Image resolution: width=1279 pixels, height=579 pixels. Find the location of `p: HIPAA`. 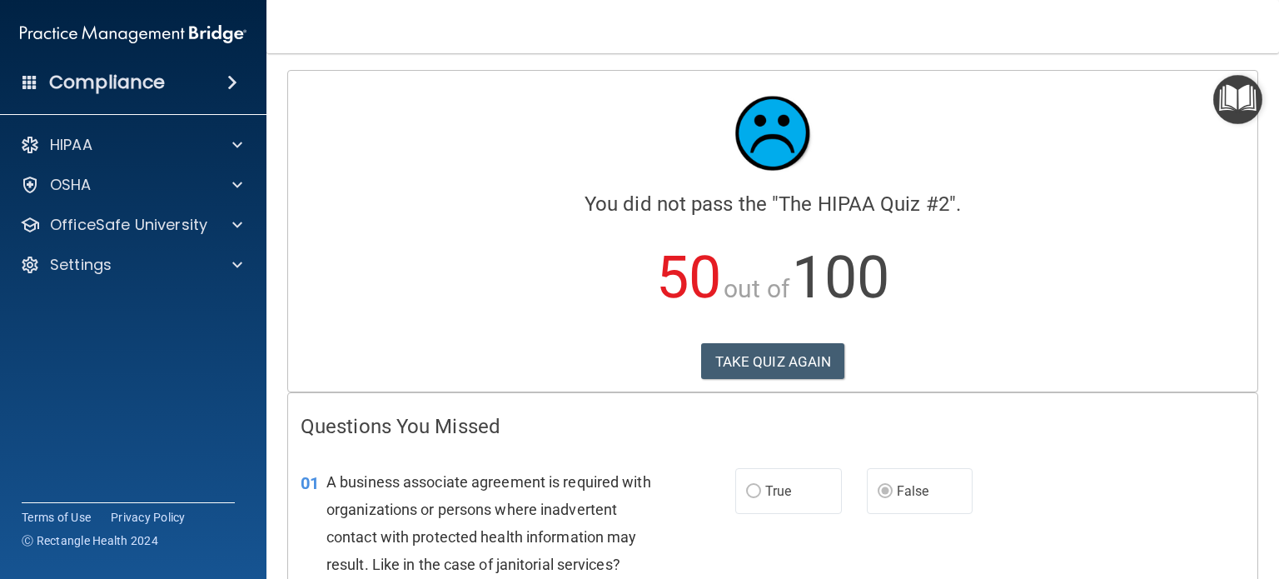

p: HIPAA is located at coordinates (71, 145).